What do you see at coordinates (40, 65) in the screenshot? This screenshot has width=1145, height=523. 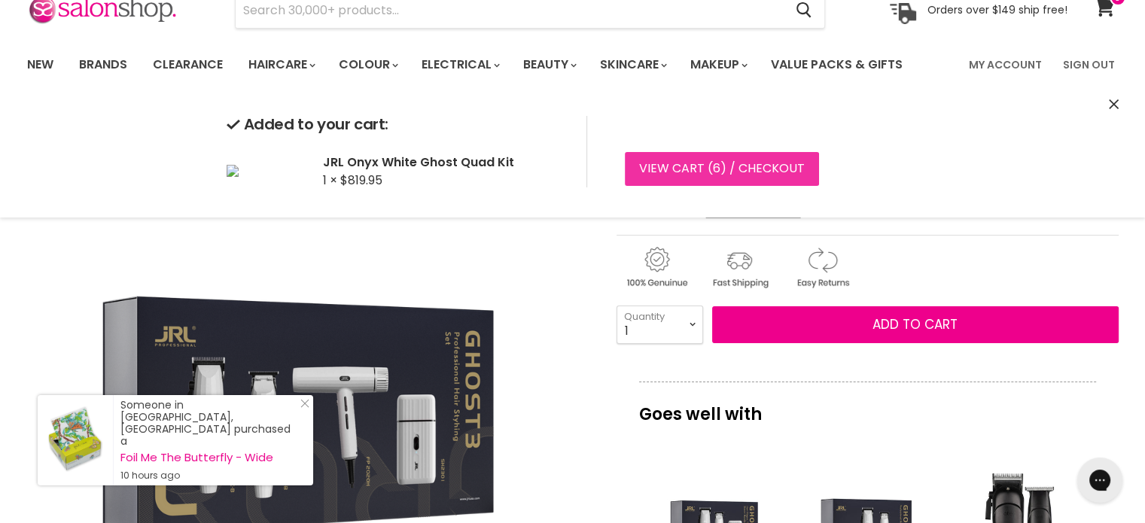 I see `a: New` at bounding box center [40, 65].